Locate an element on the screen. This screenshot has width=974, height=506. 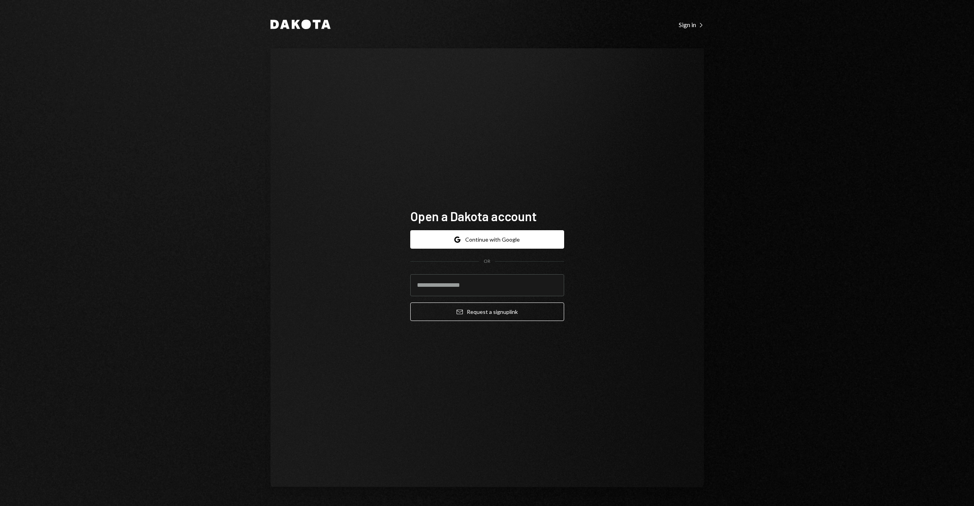
button: Request a signuplink is located at coordinates (487, 311).